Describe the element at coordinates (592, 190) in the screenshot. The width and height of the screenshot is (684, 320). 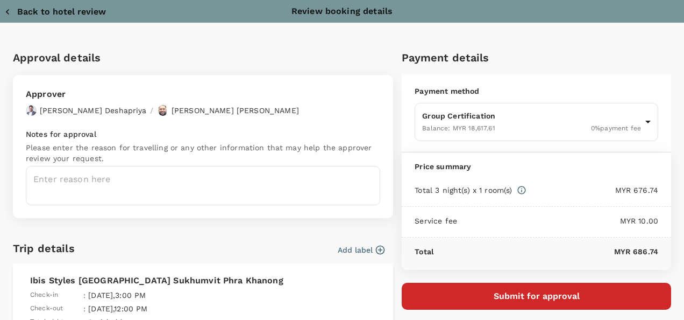
I see `p: MYR 676.74` at that location.